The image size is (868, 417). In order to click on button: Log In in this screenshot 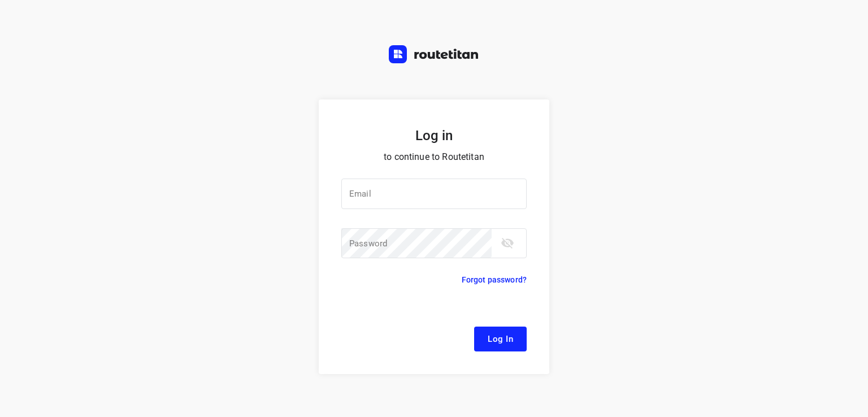, I will do `click(500, 339)`.